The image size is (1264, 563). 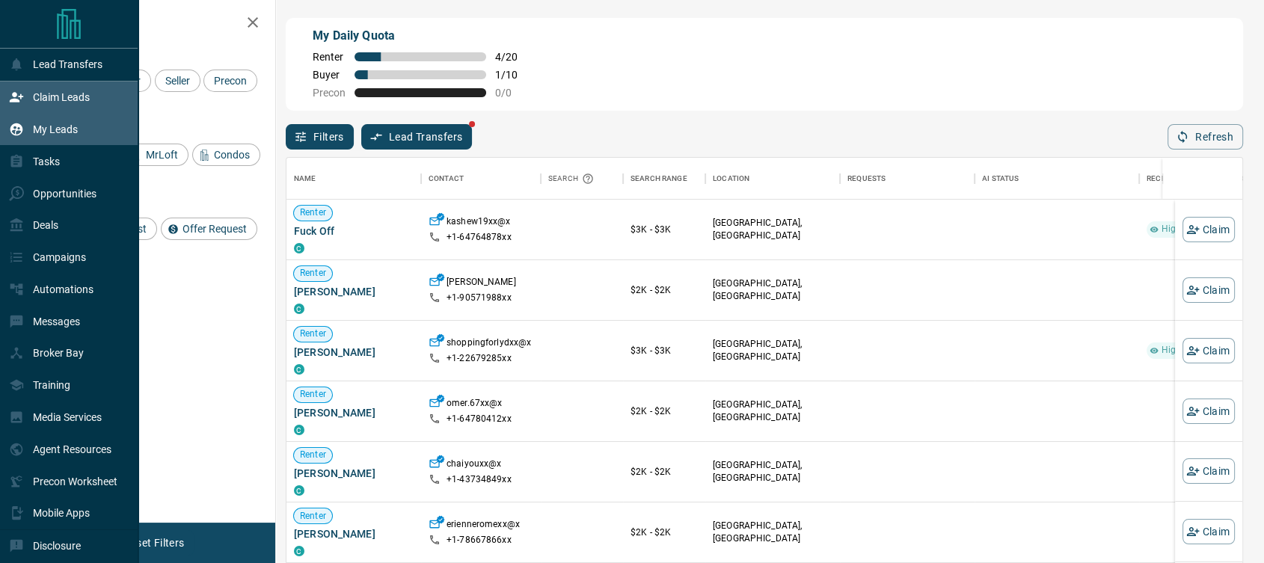 I want to click on div: Seller, so click(x=177, y=81).